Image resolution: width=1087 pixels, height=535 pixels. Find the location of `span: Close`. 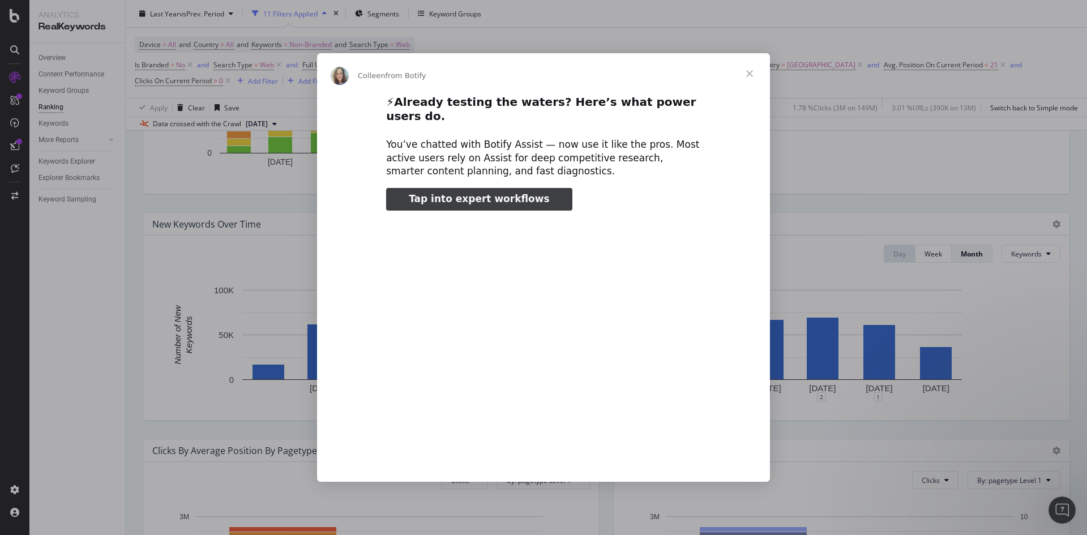

span: Close is located at coordinates (750, 74).